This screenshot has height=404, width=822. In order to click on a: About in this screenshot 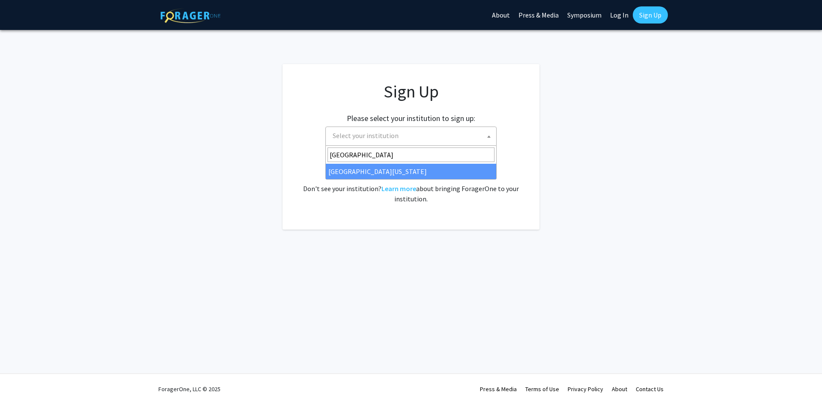, I will do `click(619, 389)`.